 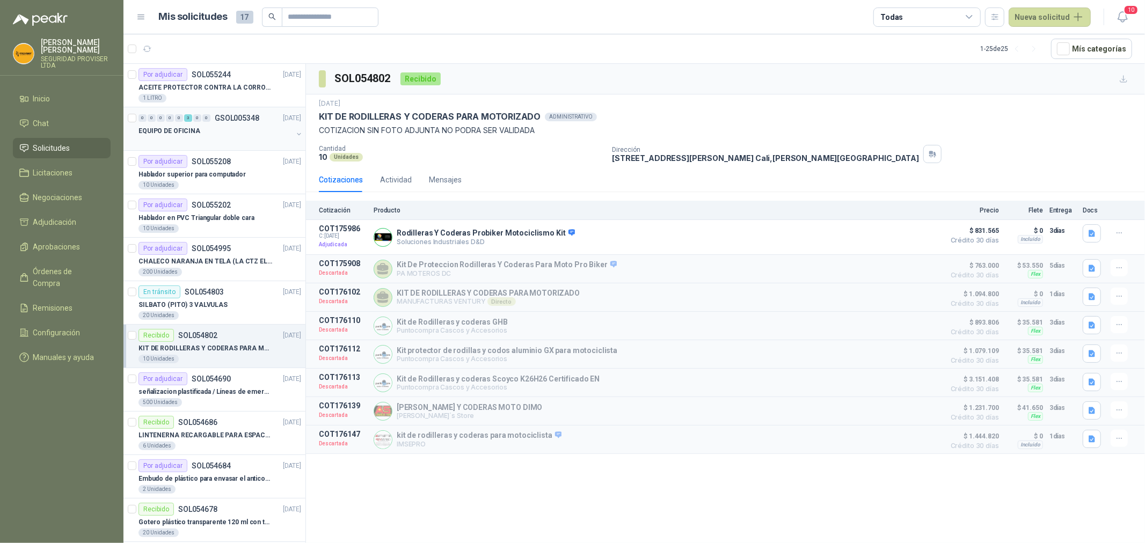 I want to click on p: MANUFACTURAS VENTURY, so click(x=488, y=302).